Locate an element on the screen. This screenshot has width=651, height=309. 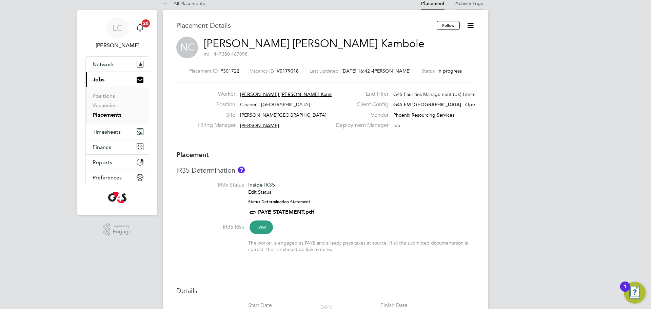
span: Jobs is located at coordinates (98, 79).